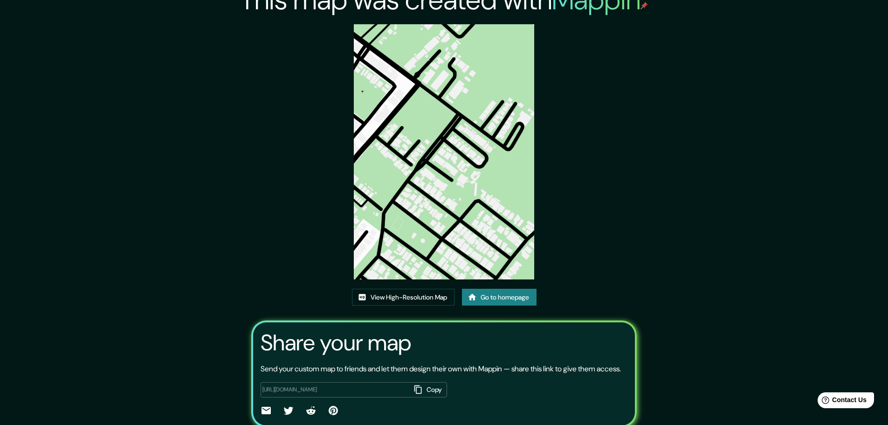 The image size is (888, 425). Describe the element at coordinates (444, 152) in the screenshot. I see `img: created-map` at that location.